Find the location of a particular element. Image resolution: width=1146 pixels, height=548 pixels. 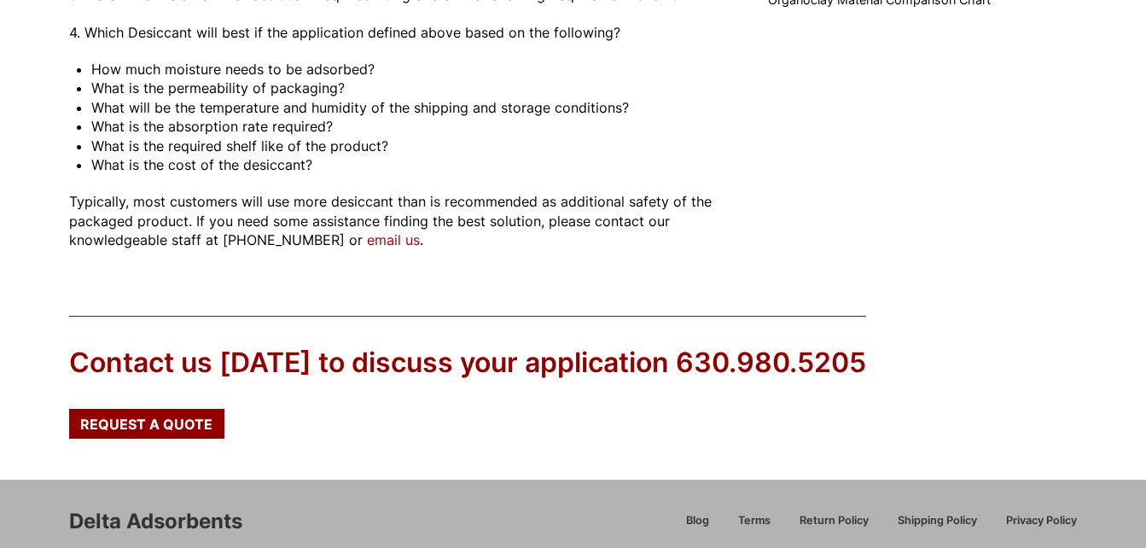

span: Terms is located at coordinates (755, 521).